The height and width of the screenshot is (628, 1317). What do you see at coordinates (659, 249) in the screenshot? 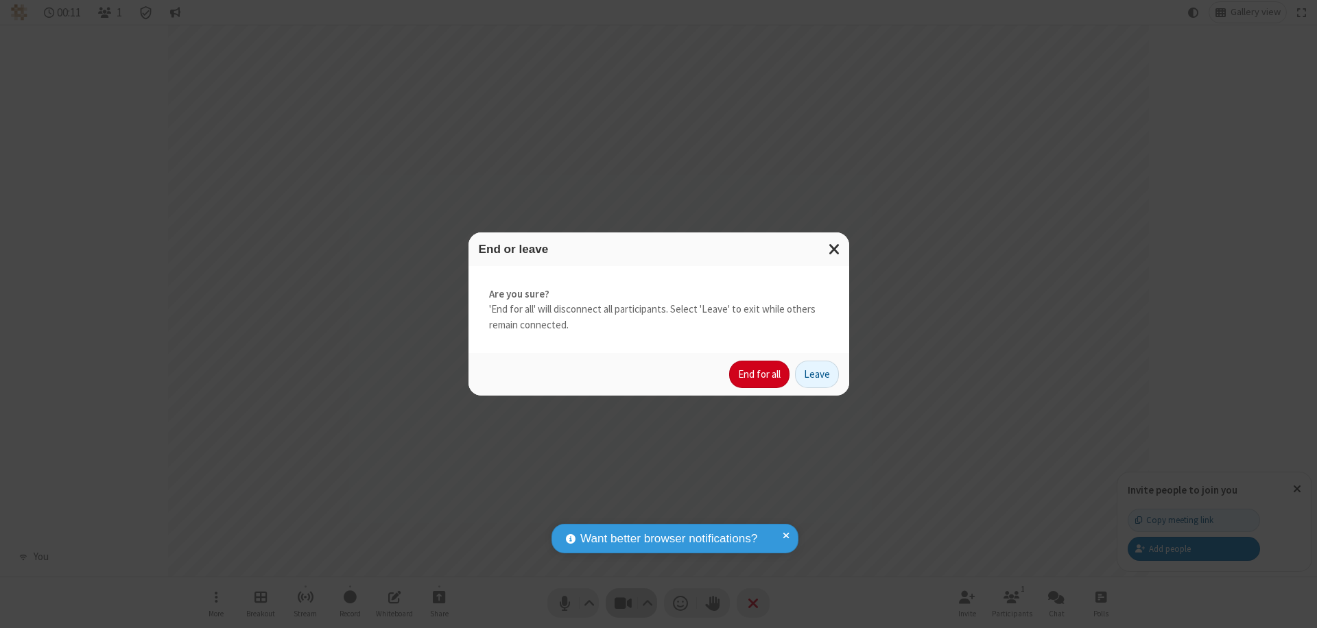
I see `h3: End or leave` at bounding box center [659, 249].